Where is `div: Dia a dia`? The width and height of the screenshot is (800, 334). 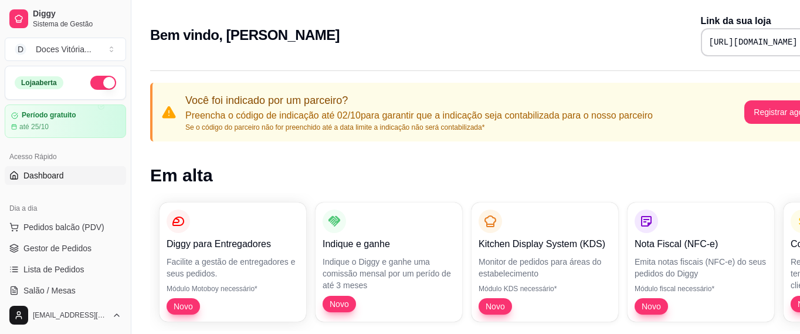 div: Dia a dia is located at coordinates (65, 208).